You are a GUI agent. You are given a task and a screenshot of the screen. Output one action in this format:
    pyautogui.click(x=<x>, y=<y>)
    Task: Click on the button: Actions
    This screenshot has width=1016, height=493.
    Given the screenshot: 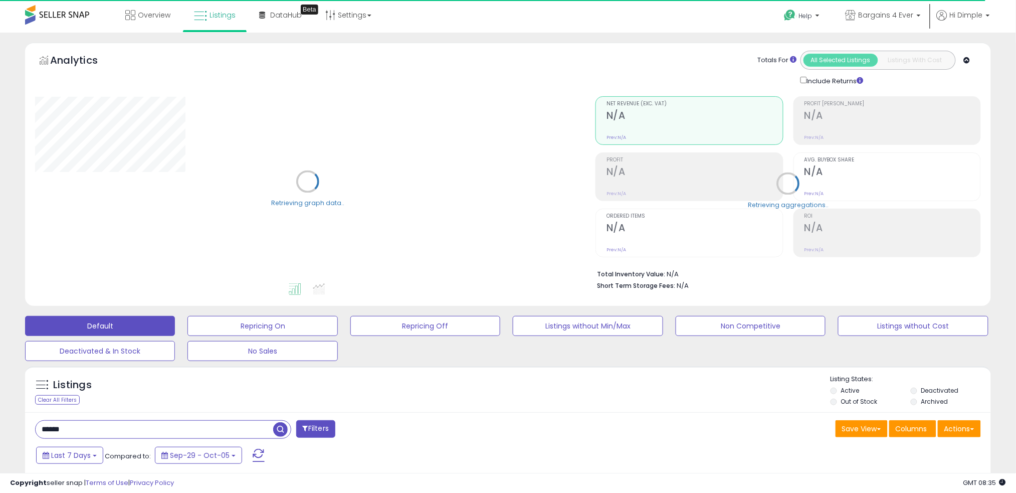 What is the action you would take?
    pyautogui.click(x=959, y=429)
    